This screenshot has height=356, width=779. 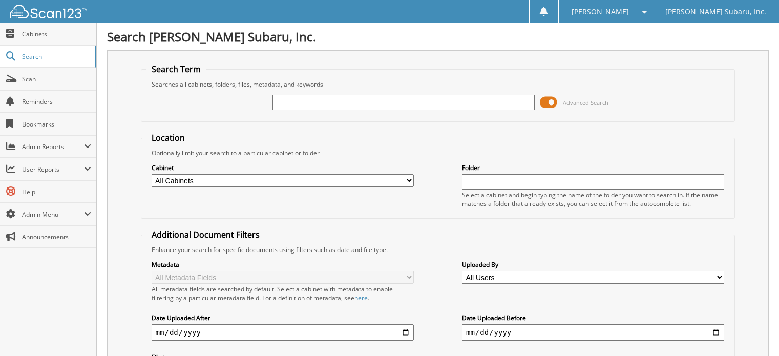 What do you see at coordinates (56, 192) in the screenshot?
I see `span: Help` at bounding box center [56, 192].